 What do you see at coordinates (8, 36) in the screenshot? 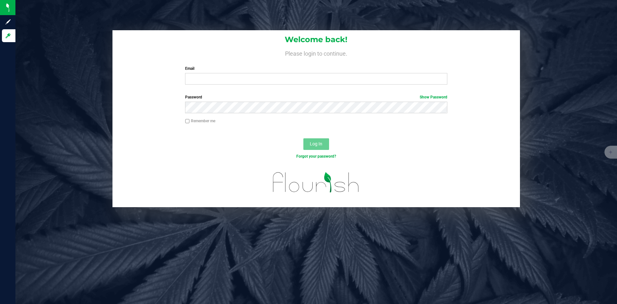
I see `inline-svg: Log in` at bounding box center [8, 36].